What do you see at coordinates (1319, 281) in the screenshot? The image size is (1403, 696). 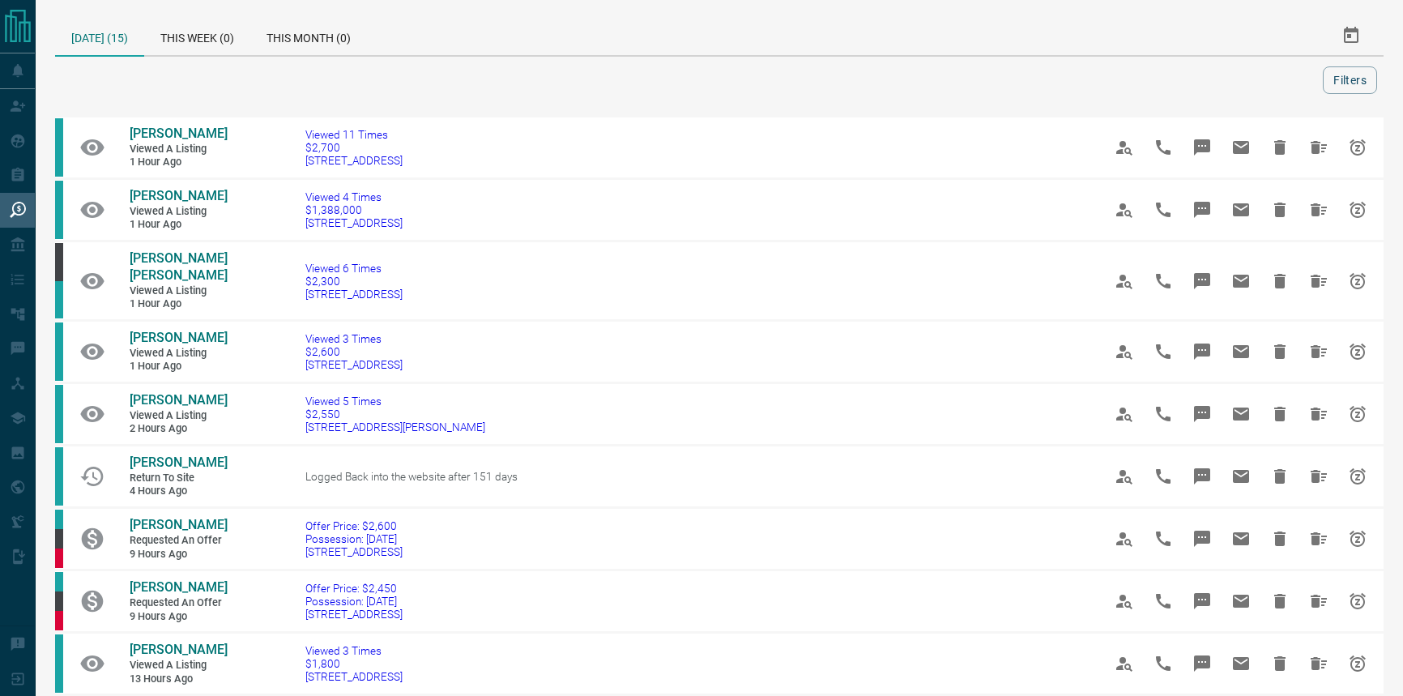 I see `span: Hide All from Roland Luigi Cruz` at bounding box center [1319, 281].